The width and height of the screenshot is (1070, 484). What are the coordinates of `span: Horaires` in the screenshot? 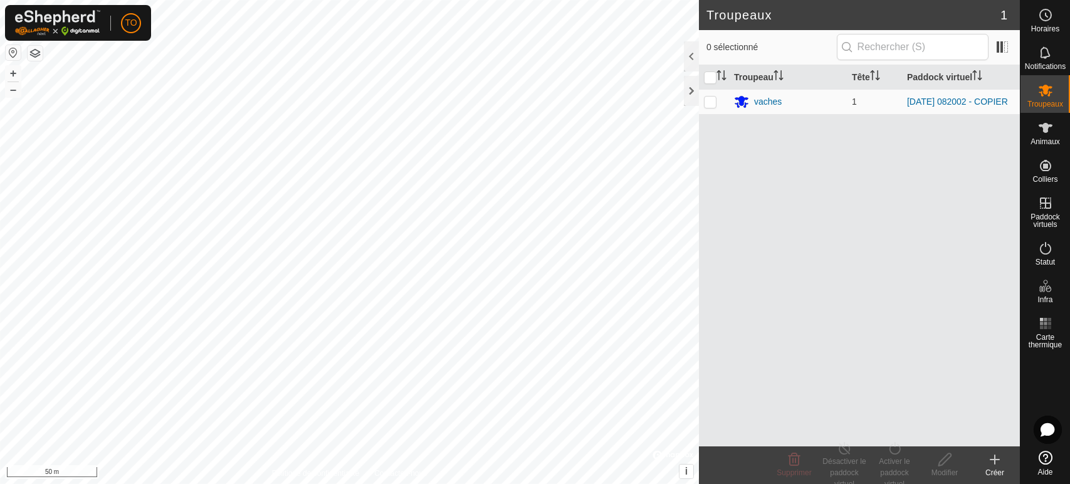 It's located at (1045, 29).